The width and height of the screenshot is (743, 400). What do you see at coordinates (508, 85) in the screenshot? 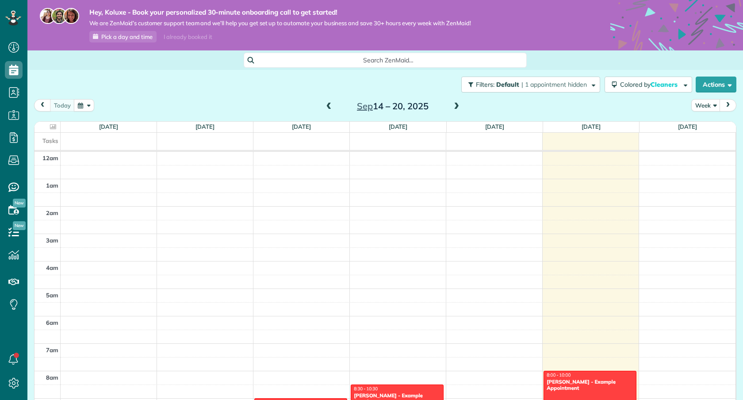
I see `span: Default` at bounding box center [508, 85].